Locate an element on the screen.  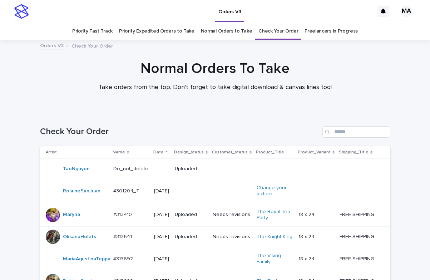
input: Search is located at coordinates (356, 132).